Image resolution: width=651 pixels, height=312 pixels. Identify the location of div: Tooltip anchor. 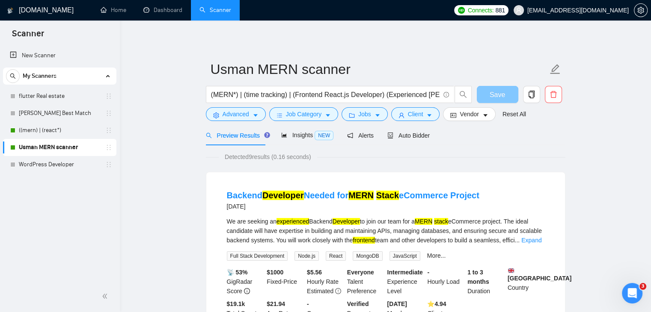
(267, 135).